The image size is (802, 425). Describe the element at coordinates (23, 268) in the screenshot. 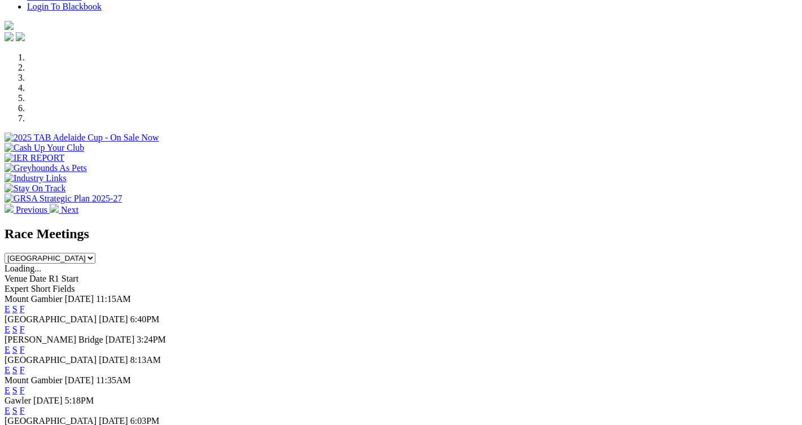

I see `span: Loading...` at that location.